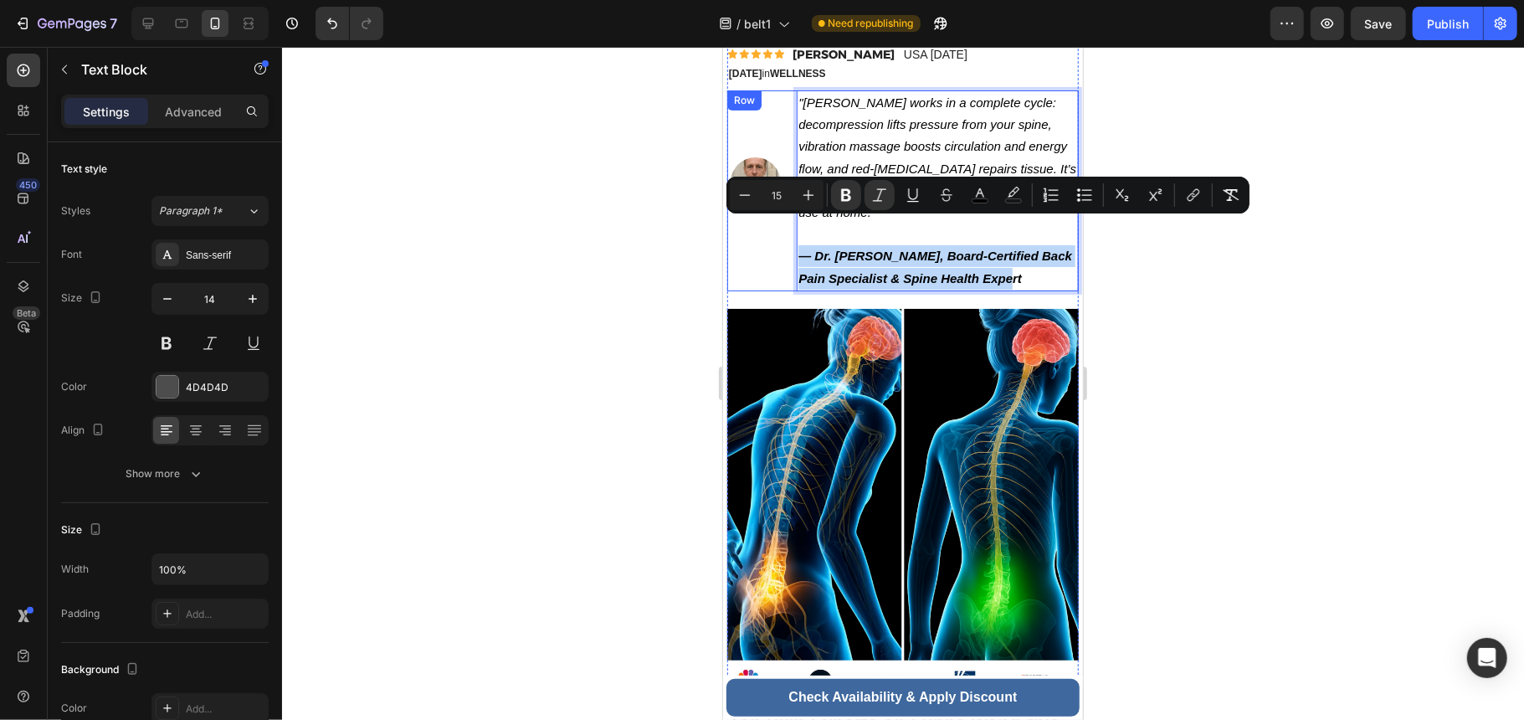  Describe the element at coordinates (214, 144) in the screenshot. I see `div: Rich Text Editor. Editing area: main` at that location.